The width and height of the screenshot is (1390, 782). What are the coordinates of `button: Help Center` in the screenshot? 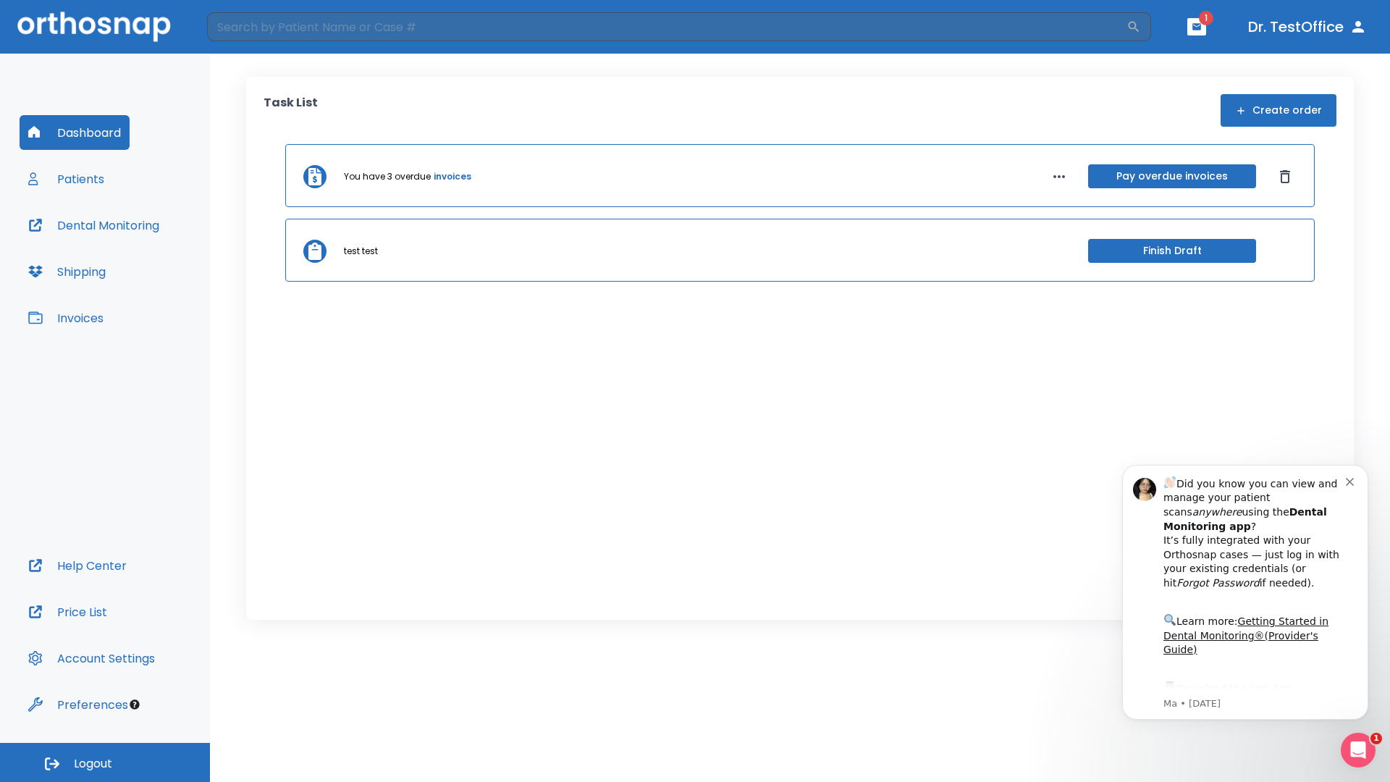 It's located at (77, 565).